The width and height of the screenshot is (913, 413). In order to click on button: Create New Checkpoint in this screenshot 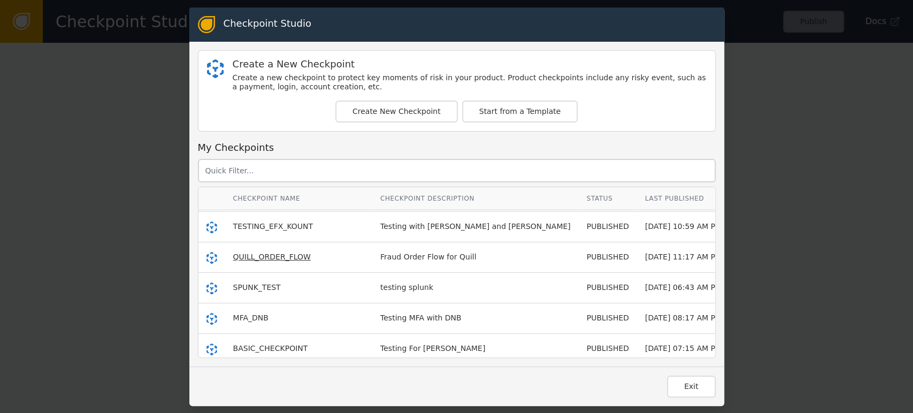, I will do `click(396, 111)`.